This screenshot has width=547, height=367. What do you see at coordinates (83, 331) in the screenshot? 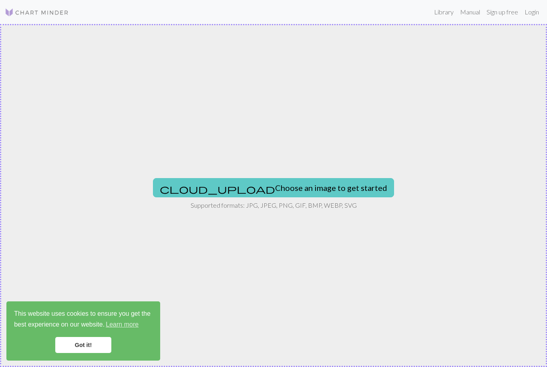
I see `div: cookieconsent` at bounding box center [83, 331].